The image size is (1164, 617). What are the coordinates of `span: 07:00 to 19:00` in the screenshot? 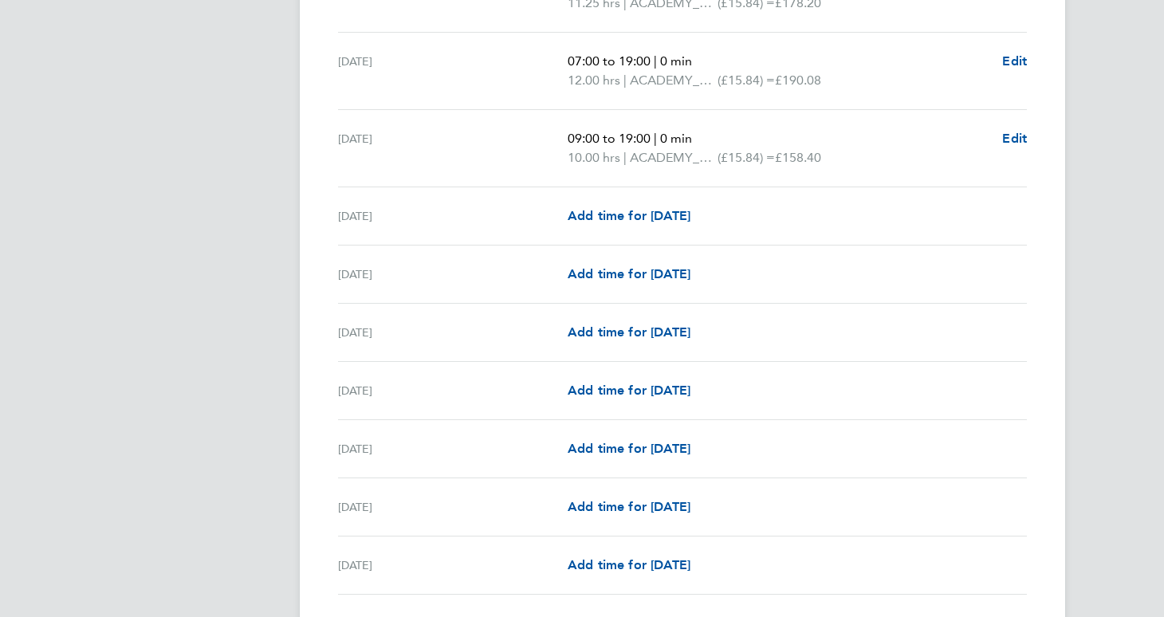 It's located at (609, 61).